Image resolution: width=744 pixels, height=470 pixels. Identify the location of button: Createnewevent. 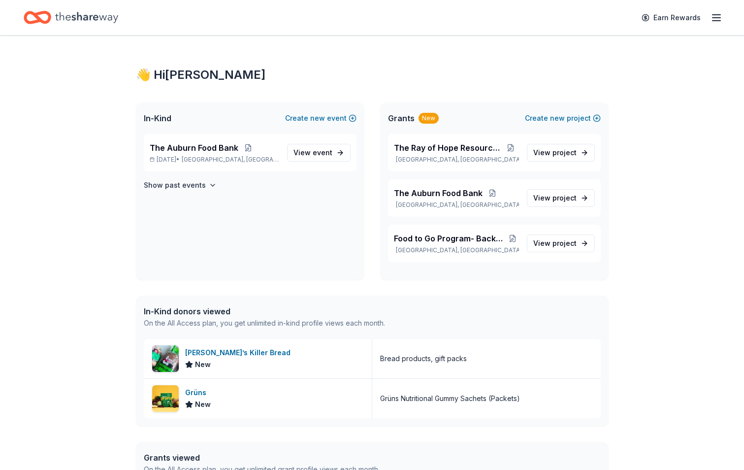
(320, 118).